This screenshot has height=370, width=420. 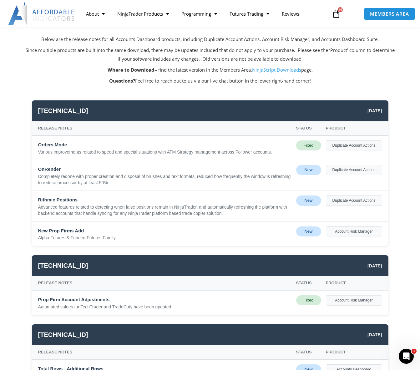 I want to click on span: 16, so click(x=340, y=10).